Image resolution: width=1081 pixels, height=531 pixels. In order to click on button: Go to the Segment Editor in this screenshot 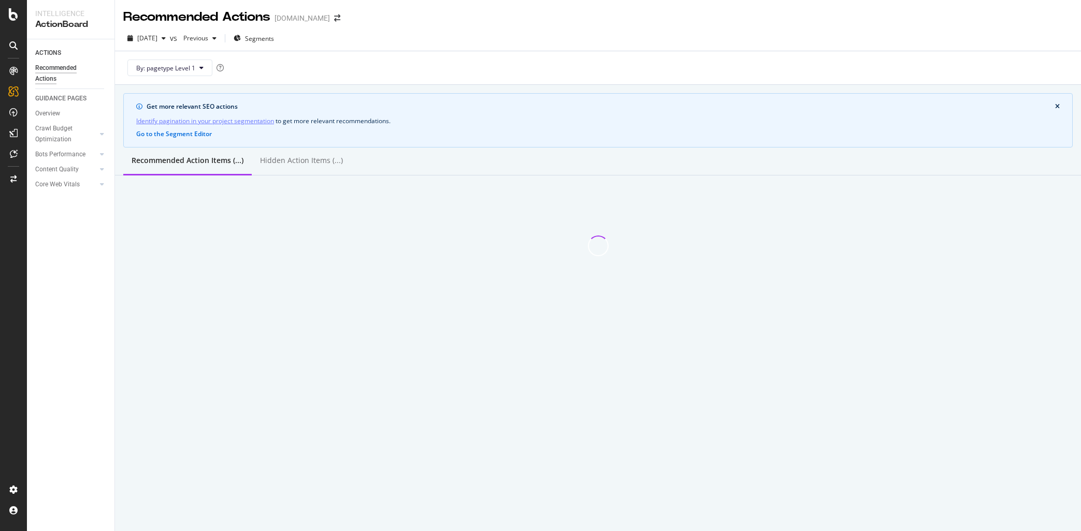, I will do `click(174, 134)`.